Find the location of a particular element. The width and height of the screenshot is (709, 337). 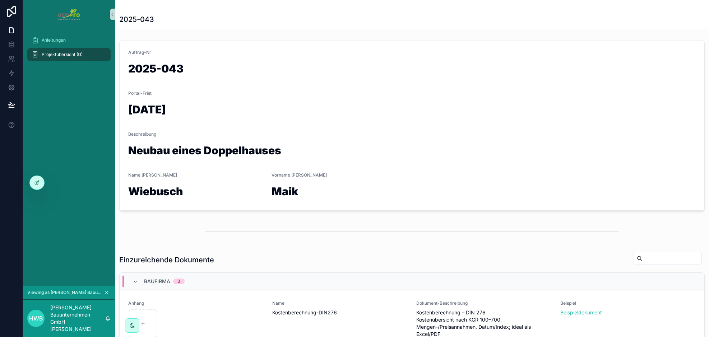

a: Projektübersicht (G) is located at coordinates (69, 55).